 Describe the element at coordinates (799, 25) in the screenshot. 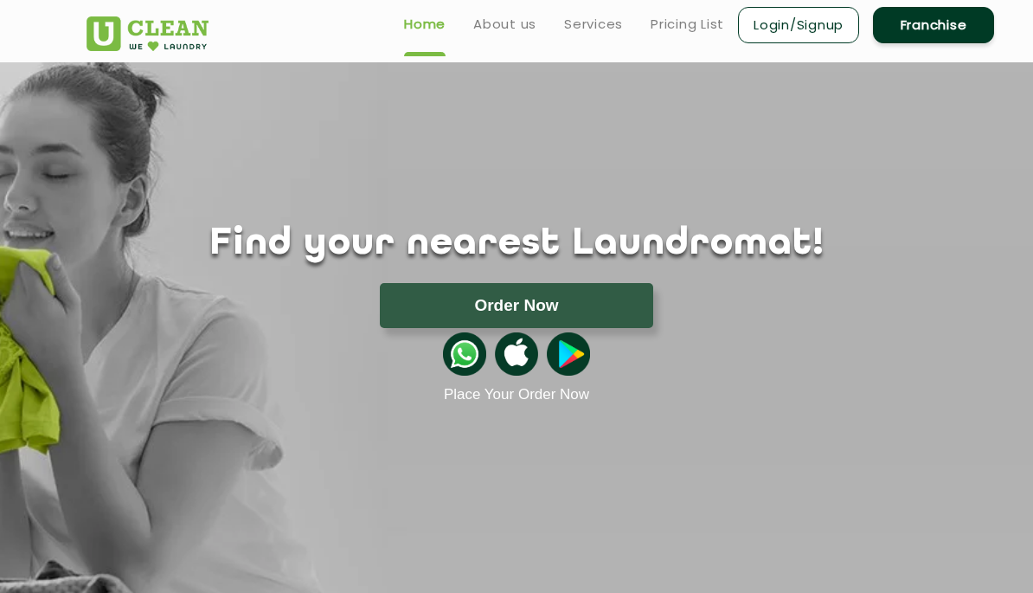

I see `a: Login/Signup` at that location.